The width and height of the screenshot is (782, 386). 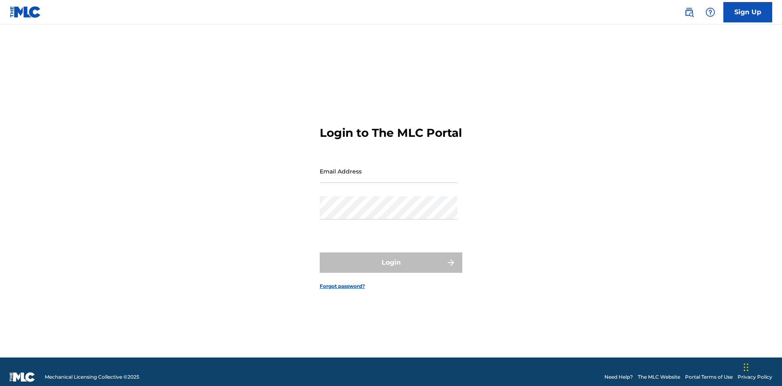 I want to click on a: Forgot password?, so click(x=342, y=286).